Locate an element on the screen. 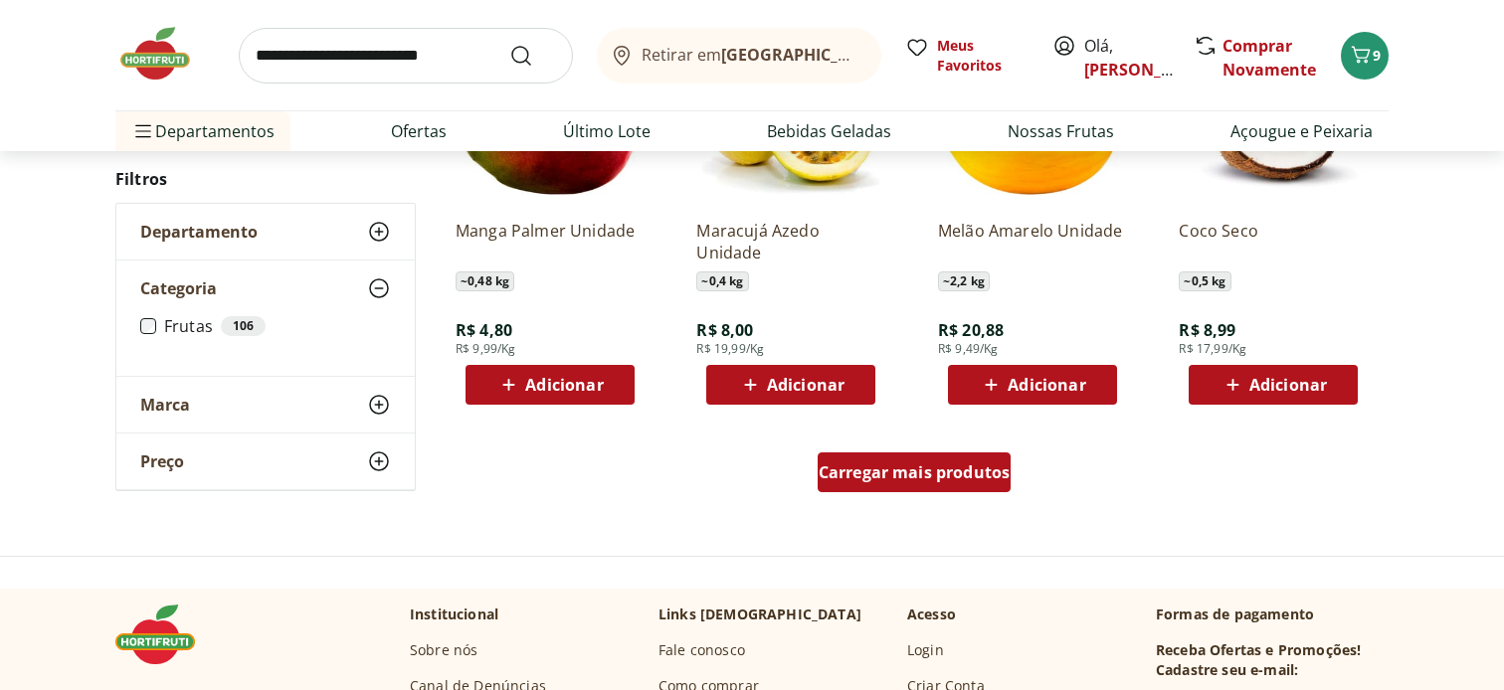 The image size is (1504, 690). span: ~ 0,48 kg is located at coordinates (485, 282).